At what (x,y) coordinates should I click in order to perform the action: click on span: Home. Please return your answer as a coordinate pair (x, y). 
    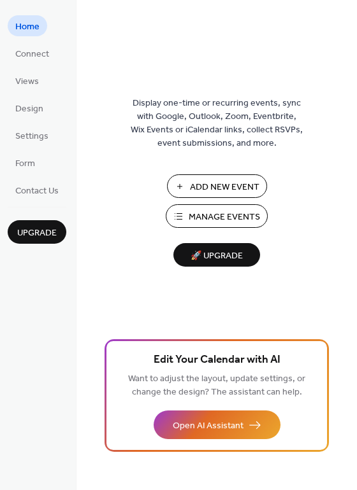
    Looking at the image, I should click on (27, 27).